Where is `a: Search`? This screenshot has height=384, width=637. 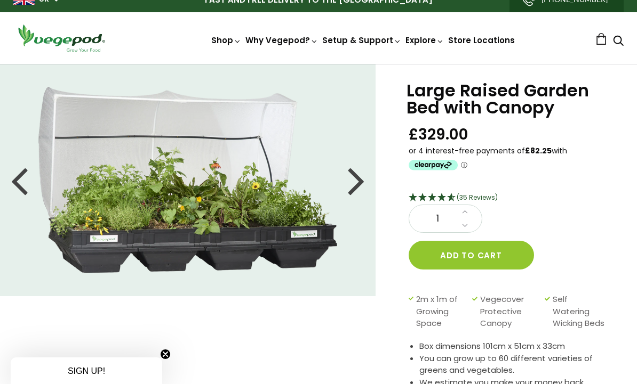
a: Search is located at coordinates (618, 42).